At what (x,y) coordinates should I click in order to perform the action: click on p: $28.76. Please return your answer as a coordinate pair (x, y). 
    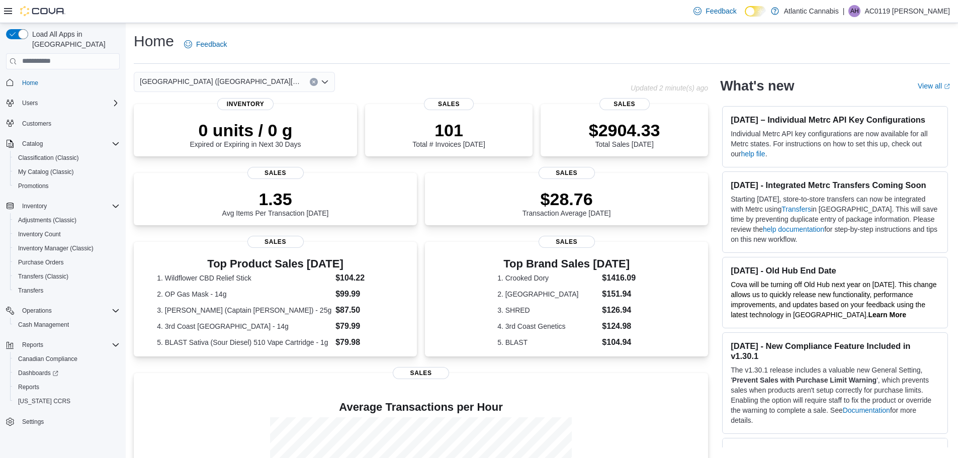
    Looking at the image, I should click on (567, 199).